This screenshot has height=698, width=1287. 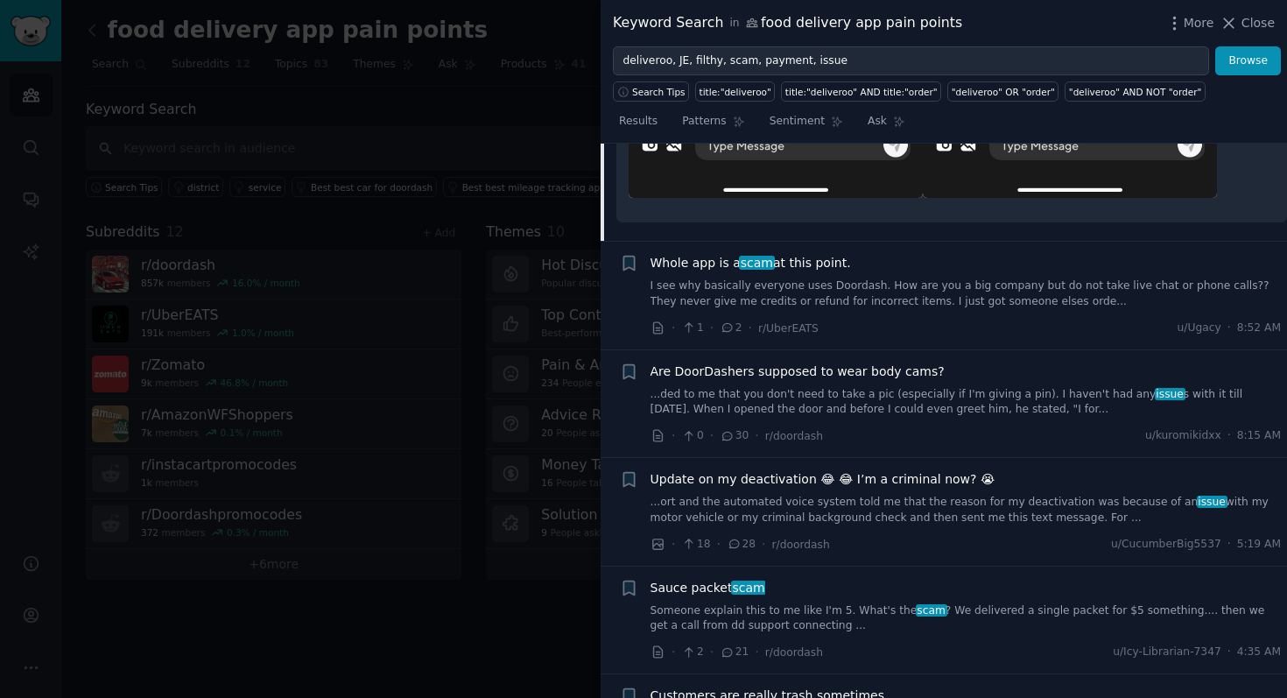 What do you see at coordinates (751, 263) in the screenshot?
I see `span: Whole app is a at this point.` at bounding box center [751, 263].